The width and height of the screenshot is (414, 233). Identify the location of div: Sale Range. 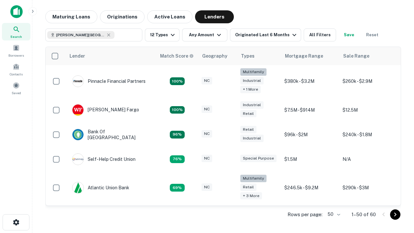
(356, 56).